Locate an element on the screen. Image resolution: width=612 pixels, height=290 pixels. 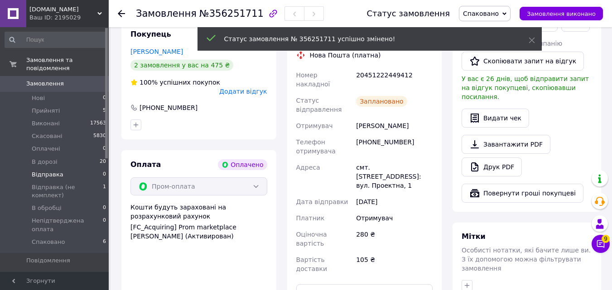
span: 6 is located at coordinates (104, 242).